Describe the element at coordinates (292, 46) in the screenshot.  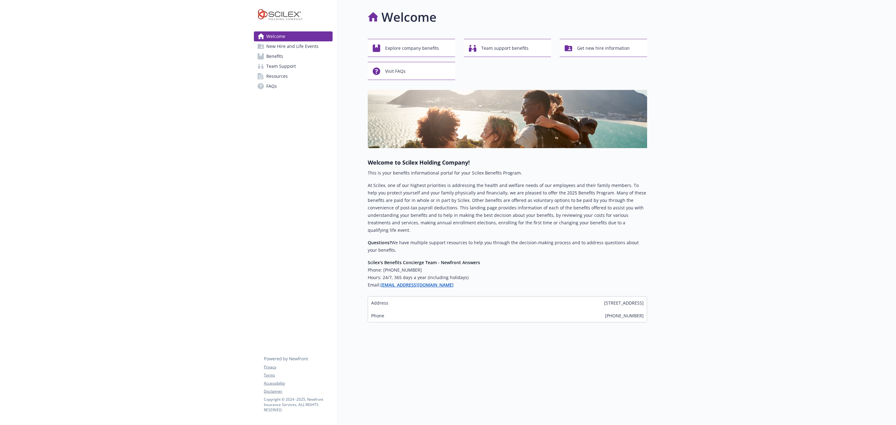
I see `span: New Hire and Life Events` at that location.